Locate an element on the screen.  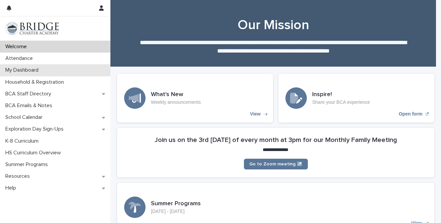
a: View is located at coordinates (195, 98).